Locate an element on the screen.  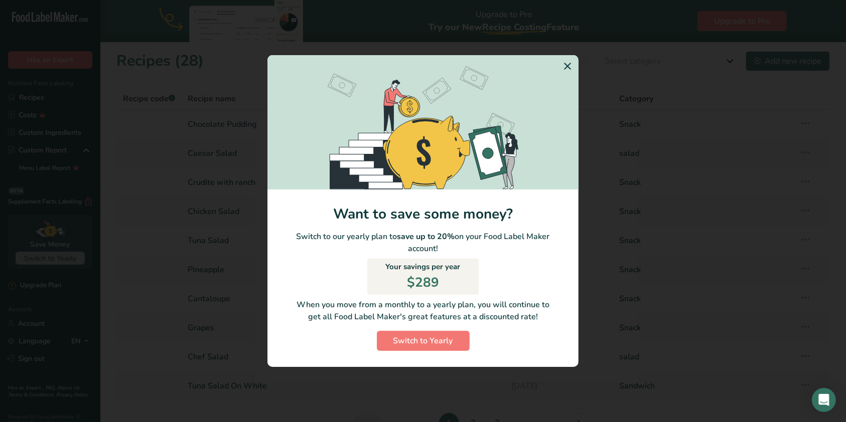
span: Switch to Yearly is located at coordinates (423, 341).